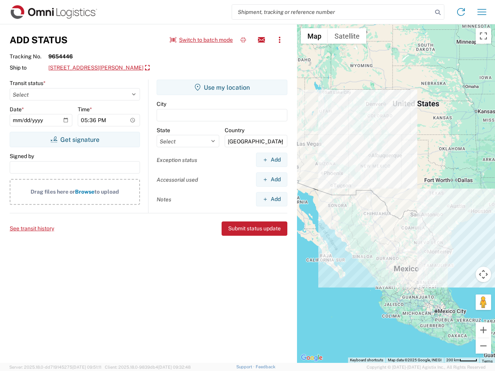 The image size is (495, 371). I want to click on label: Exception status, so click(177, 160).